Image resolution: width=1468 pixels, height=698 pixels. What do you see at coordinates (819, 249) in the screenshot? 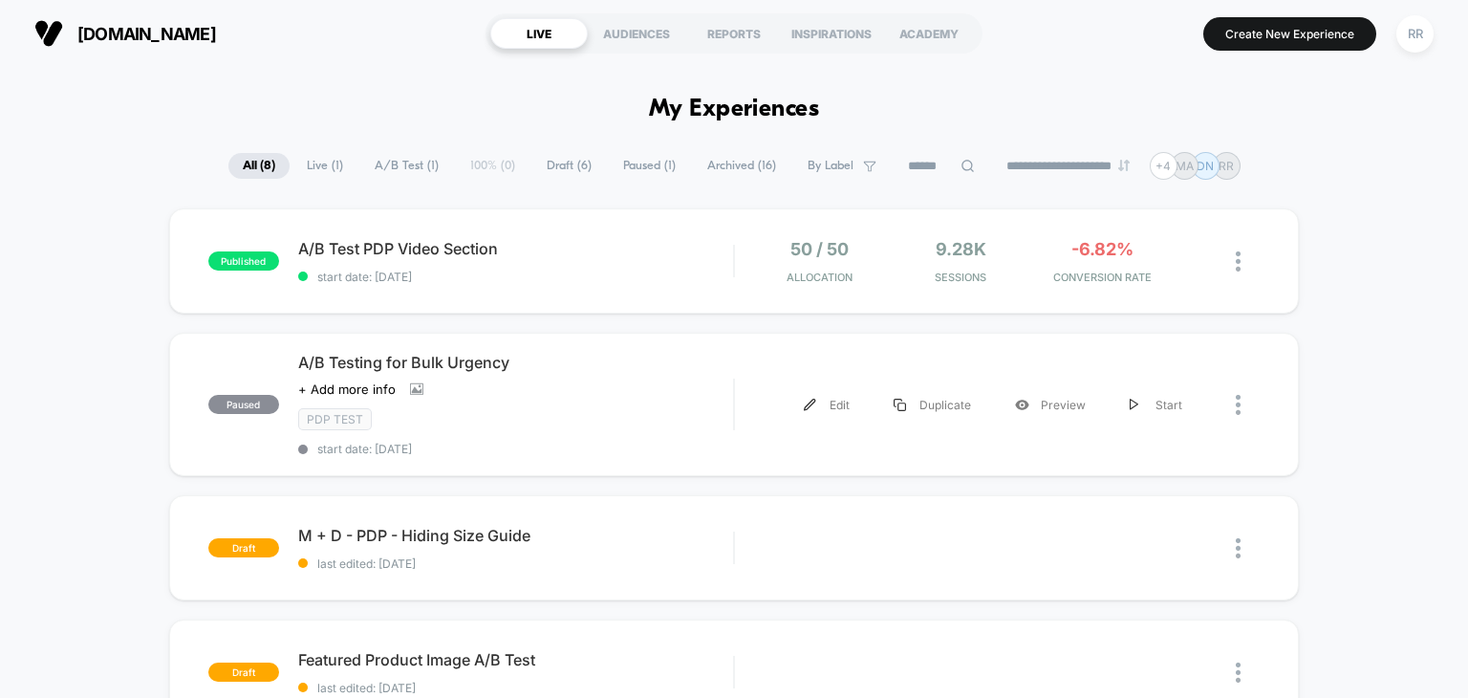
I see `span: 50 / 50` at bounding box center [819, 249].